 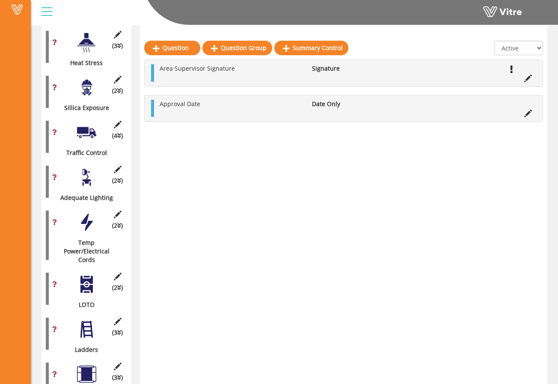 I want to click on li: Date Only, so click(x=337, y=104).